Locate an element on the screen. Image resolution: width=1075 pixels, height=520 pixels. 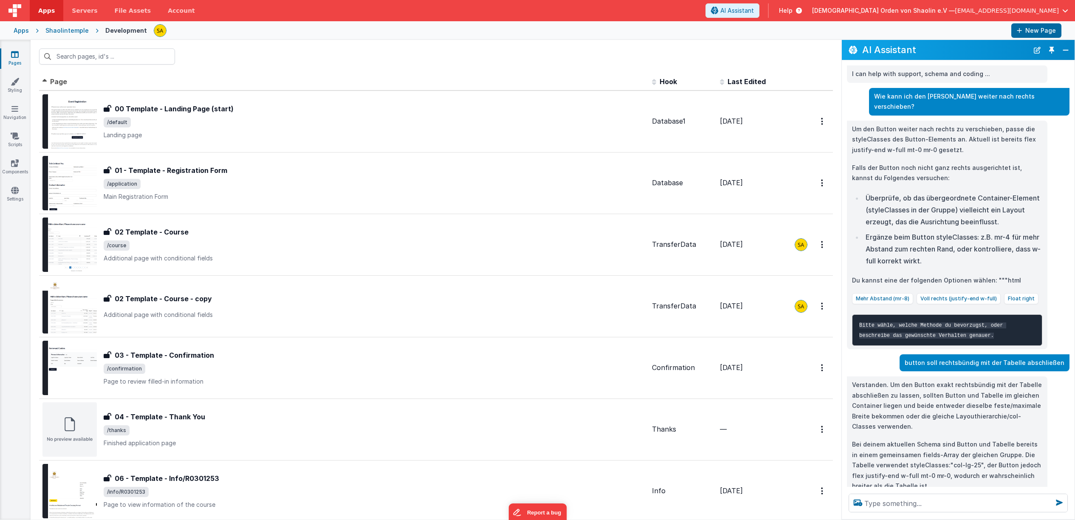
span: /course is located at coordinates (116, 245).